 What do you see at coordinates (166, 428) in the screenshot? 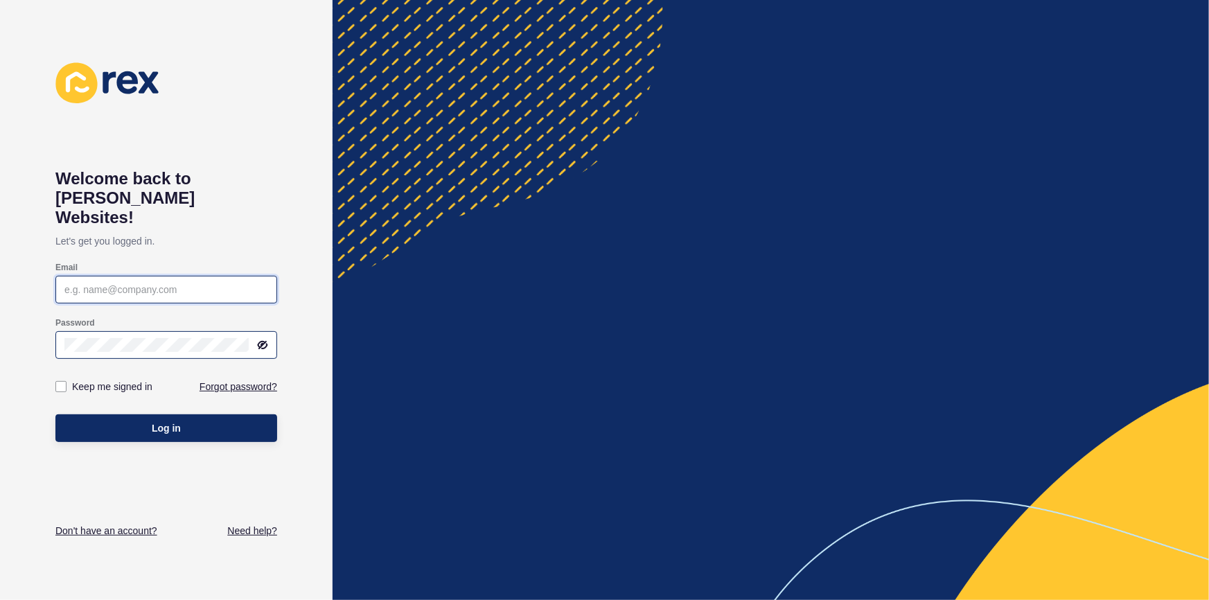
I see `button: Log in` at bounding box center [166, 428].